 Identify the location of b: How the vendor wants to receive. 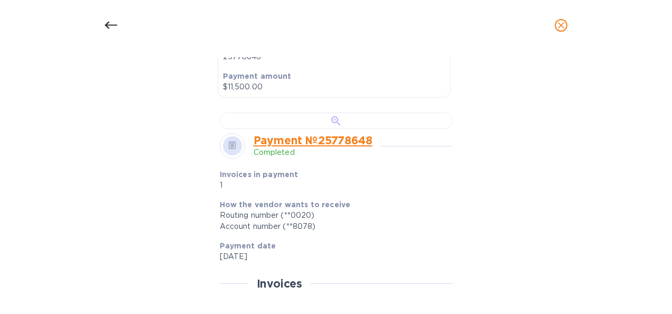
(285, 204).